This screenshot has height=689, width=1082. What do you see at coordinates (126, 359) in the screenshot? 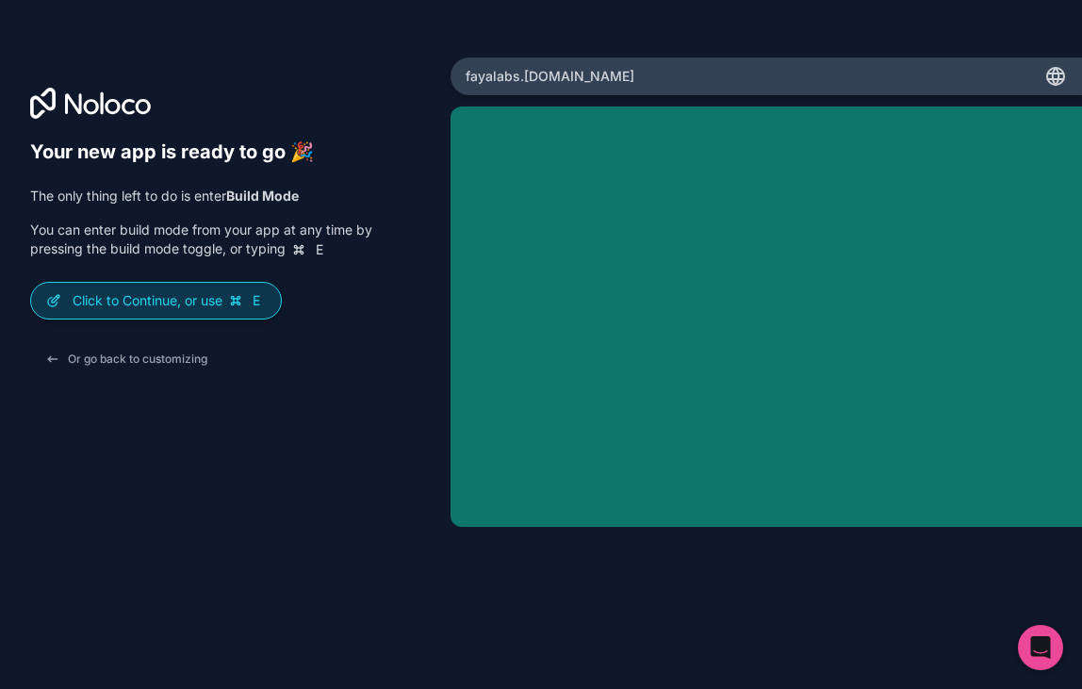
I see `button: Or go back to customizing` at bounding box center [126, 359].